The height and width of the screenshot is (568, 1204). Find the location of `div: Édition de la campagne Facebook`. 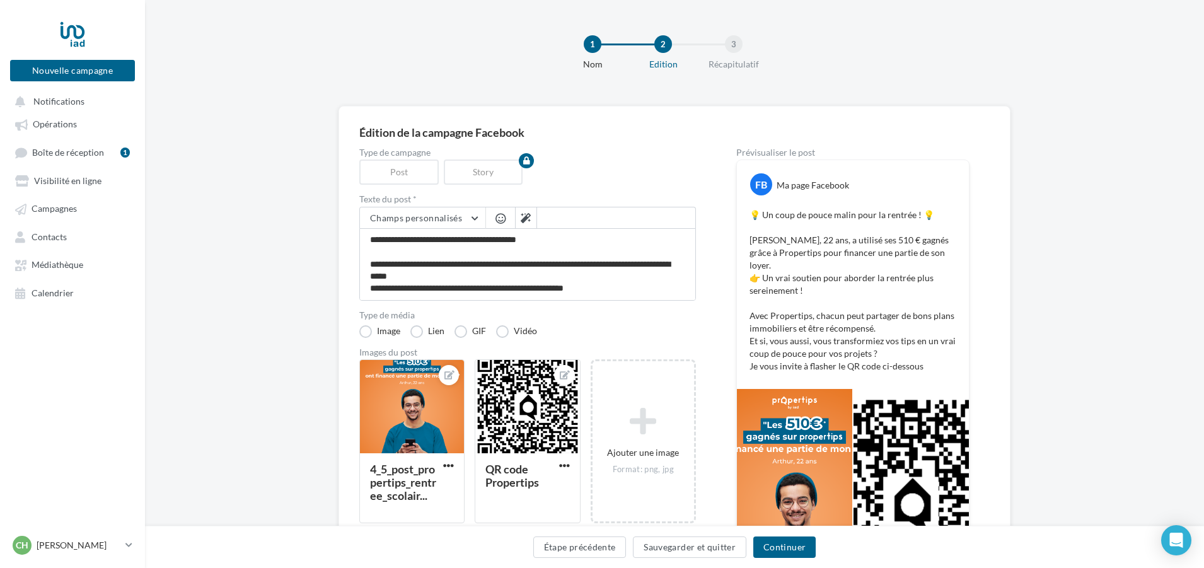

div: Édition de la campagne Facebook is located at coordinates (674, 132).